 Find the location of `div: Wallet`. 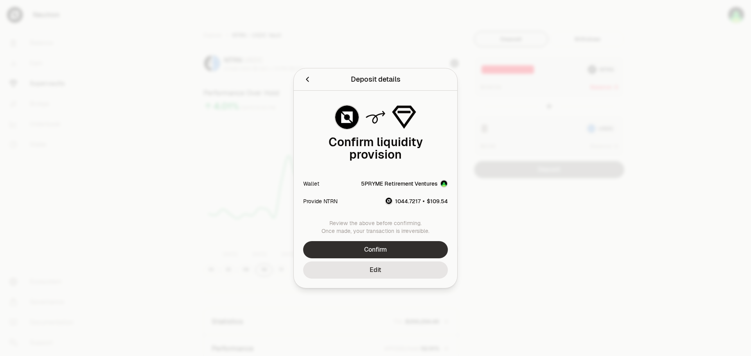

div: Wallet is located at coordinates (311, 184).